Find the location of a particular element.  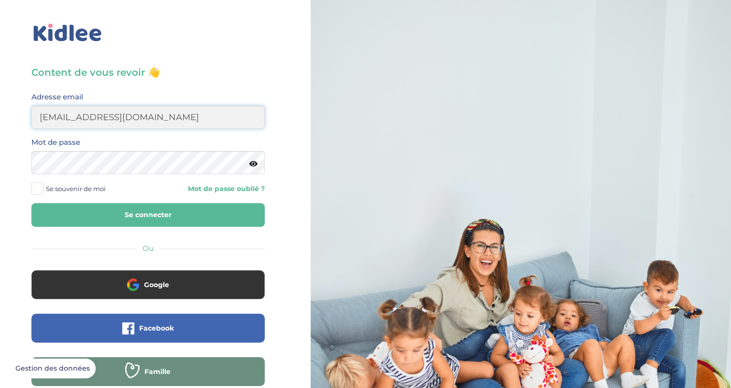

img: logo_kidlee_bleu is located at coordinates (68, 33).